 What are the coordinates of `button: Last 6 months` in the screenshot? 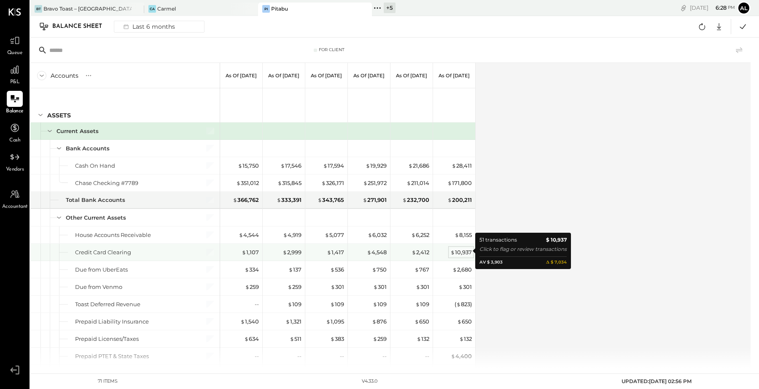 It's located at (159, 27).